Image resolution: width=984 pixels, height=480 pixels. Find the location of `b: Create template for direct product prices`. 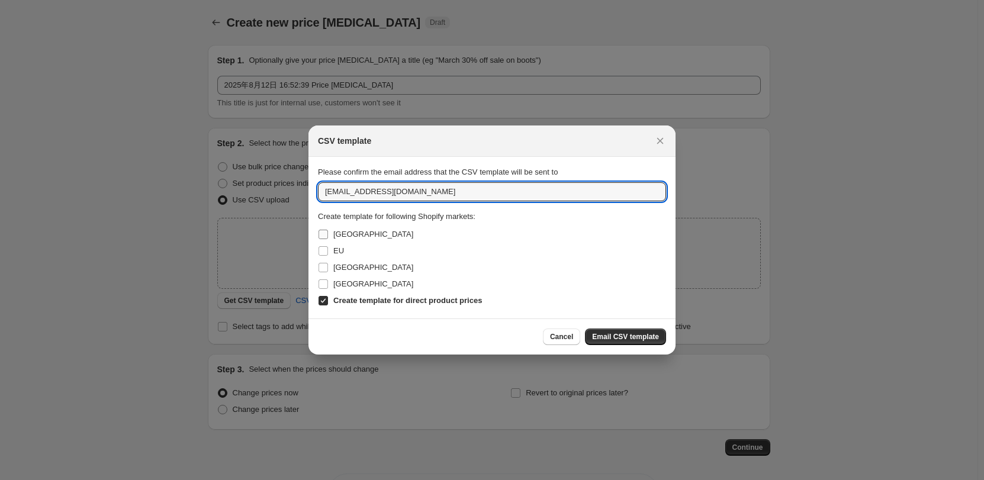

b: Create template for direct product prices is located at coordinates (407, 300).